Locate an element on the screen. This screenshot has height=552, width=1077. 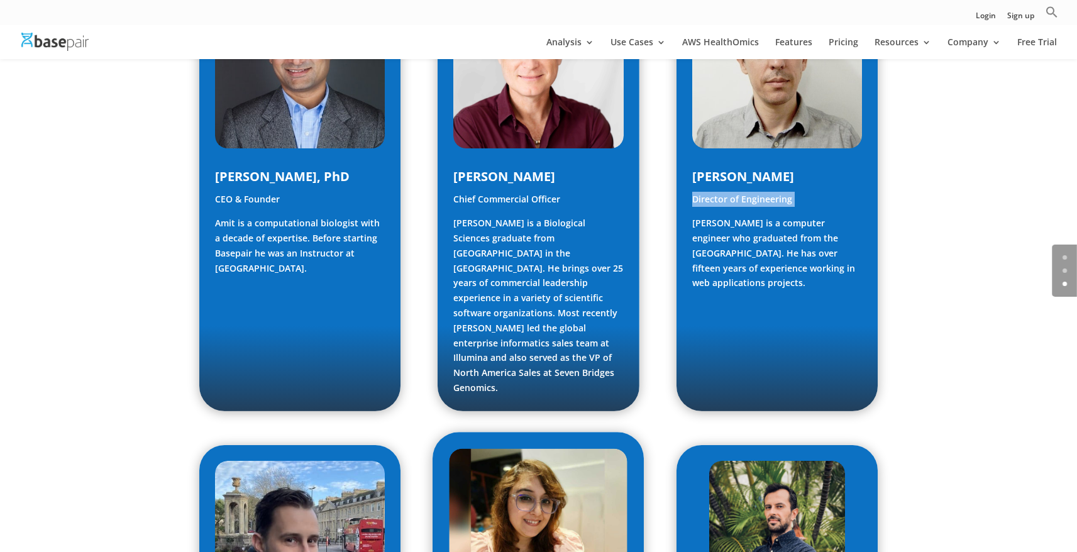
a: Features is located at coordinates (793, 48).